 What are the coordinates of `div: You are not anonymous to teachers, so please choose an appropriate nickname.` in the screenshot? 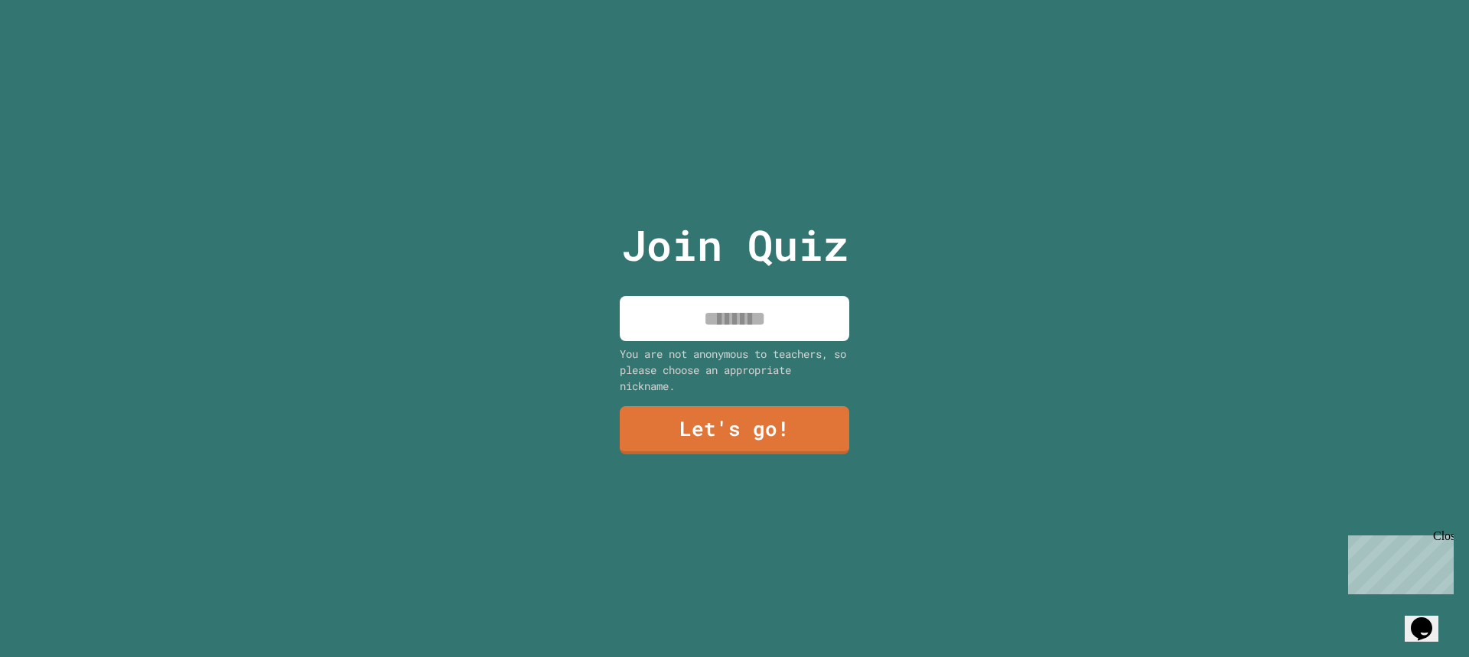 It's located at (735, 370).